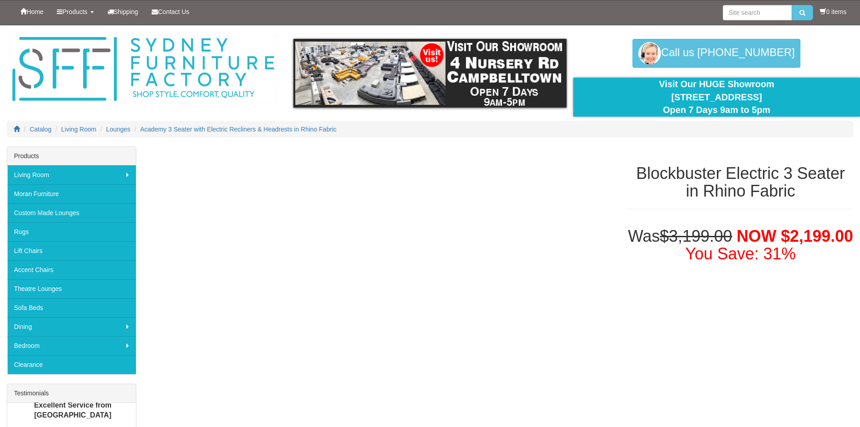  Describe the element at coordinates (795, 236) in the screenshot. I see `span: NOW $2,199.00` at that location.